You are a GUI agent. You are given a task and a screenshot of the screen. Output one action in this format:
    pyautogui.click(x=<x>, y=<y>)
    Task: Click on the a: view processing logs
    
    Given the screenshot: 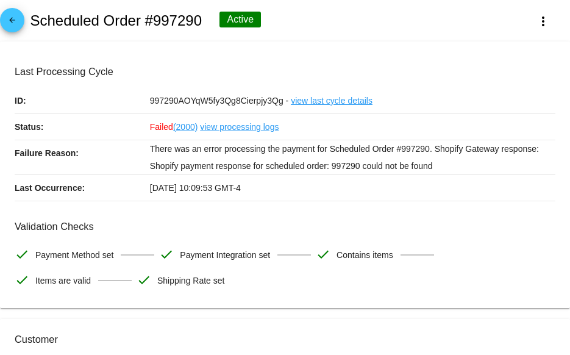 What is the action you would take?
    pyautogui.click(x=239, y=127)
    